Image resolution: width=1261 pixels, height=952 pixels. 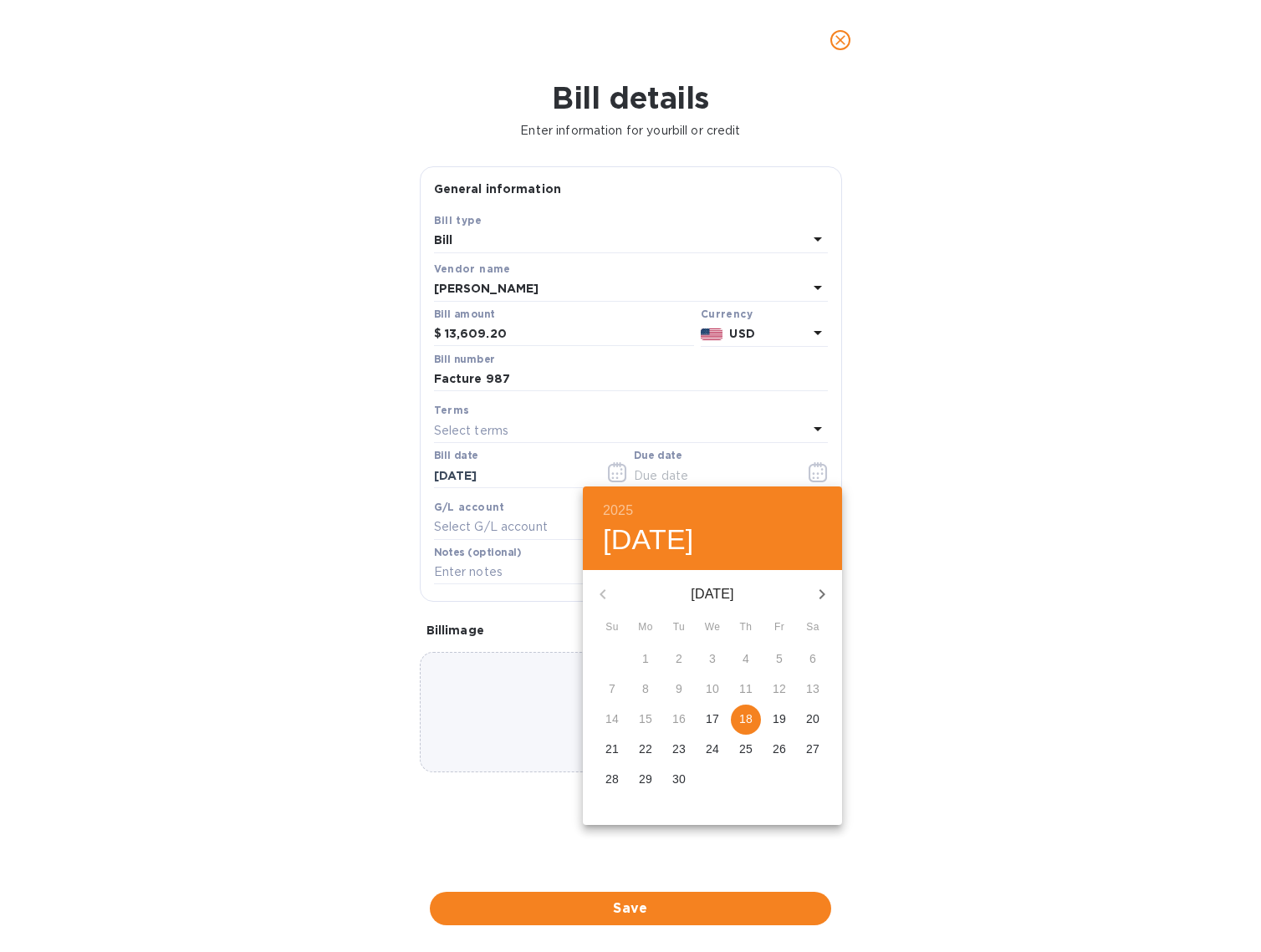 What do you see at coordinates (679, 780) in the screenshot?
I see `button: 30` at bounding box center [679, 780].